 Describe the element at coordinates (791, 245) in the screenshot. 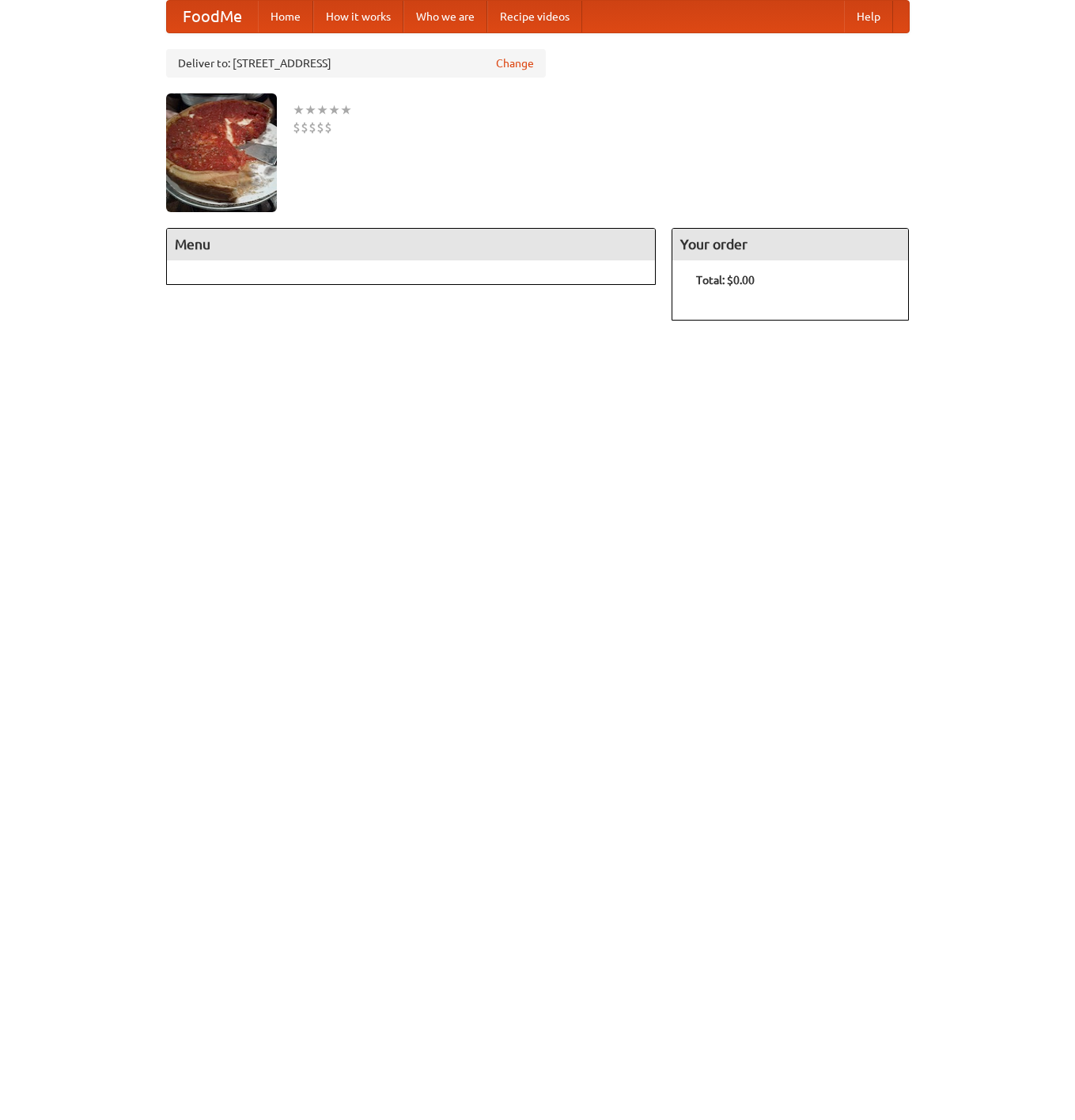

I see `h4: Your order` at that location.